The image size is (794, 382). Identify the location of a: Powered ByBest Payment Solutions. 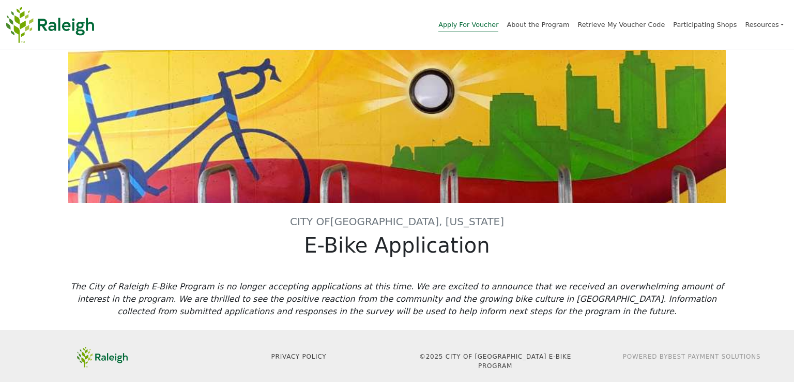
(692, 356).